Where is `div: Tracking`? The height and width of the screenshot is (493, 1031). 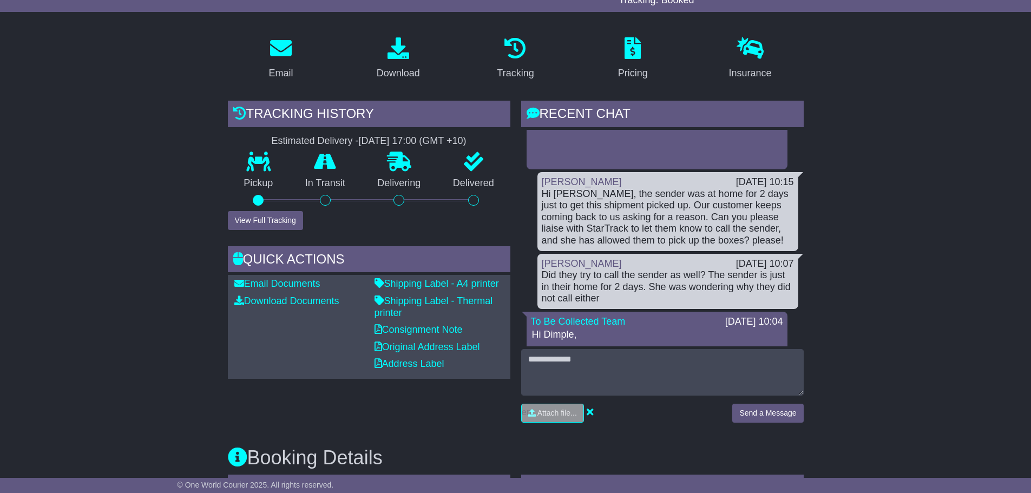
div: Tracking is located at coordinates (515, 73).